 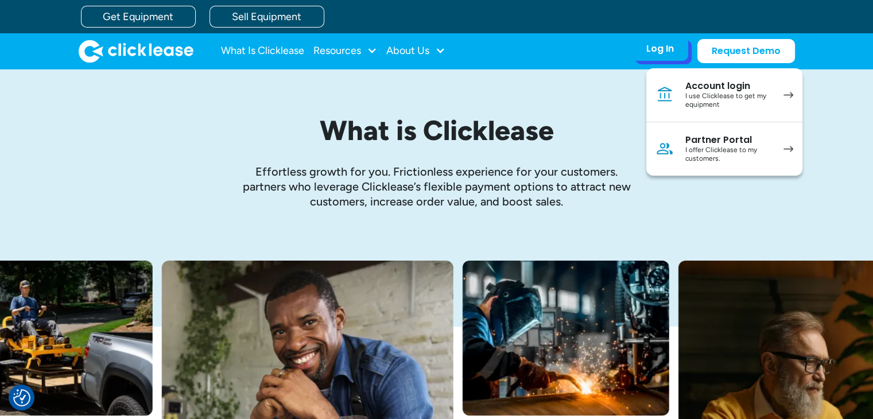 I want to click on p: Effortless growth ﻿for you. Frictionless experience for your customers. partners who leverage Cli..., so click(x=437, y=186).